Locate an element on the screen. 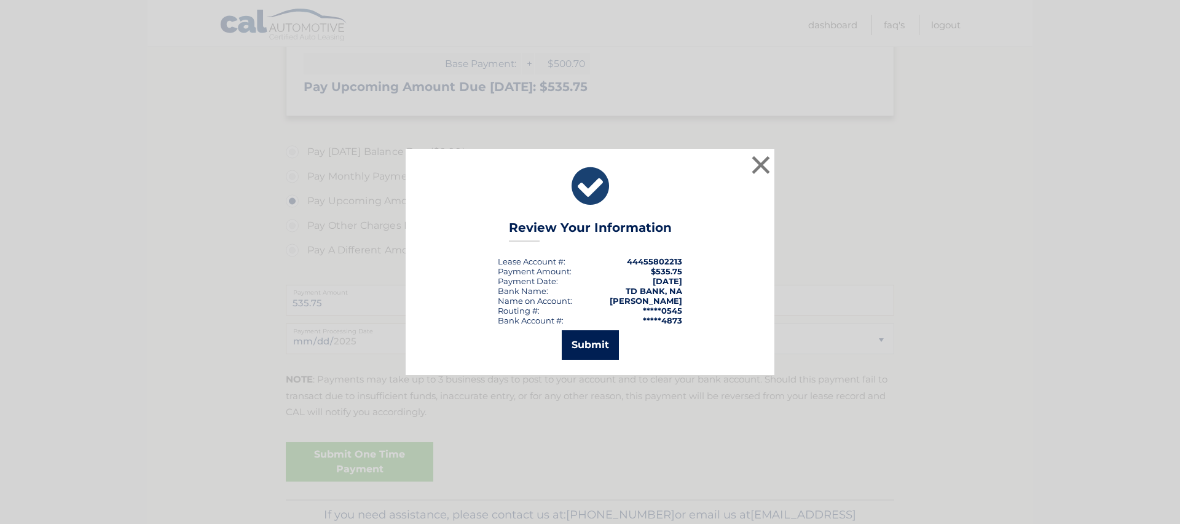 The height and width of the screenshot is (524, 1180). span: $535.75 is located at coordinates (666, 271).